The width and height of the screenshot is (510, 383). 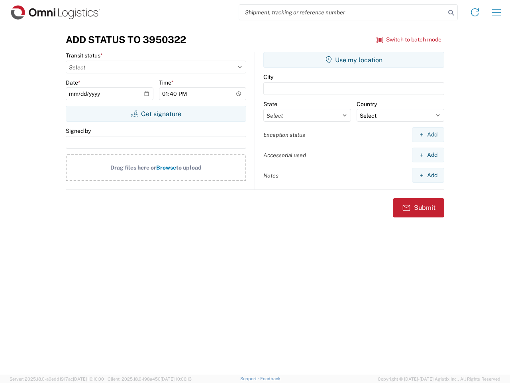 What do you see at coordinates (57, 379) in the screenshot?
I see `span: Server: 2025.18.0-a0edd1917ac` at bounding box center [57, 379].